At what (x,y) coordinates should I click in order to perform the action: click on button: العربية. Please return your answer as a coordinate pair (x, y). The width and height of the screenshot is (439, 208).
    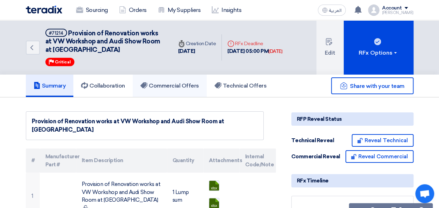
    Looking at the image, I should click on (332, 10).